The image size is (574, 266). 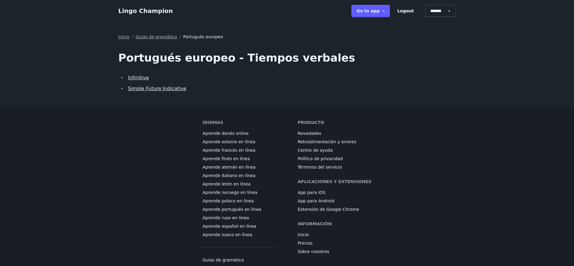 I want to click on a: Aprende ruso en línea, so click(x=226, y=218).